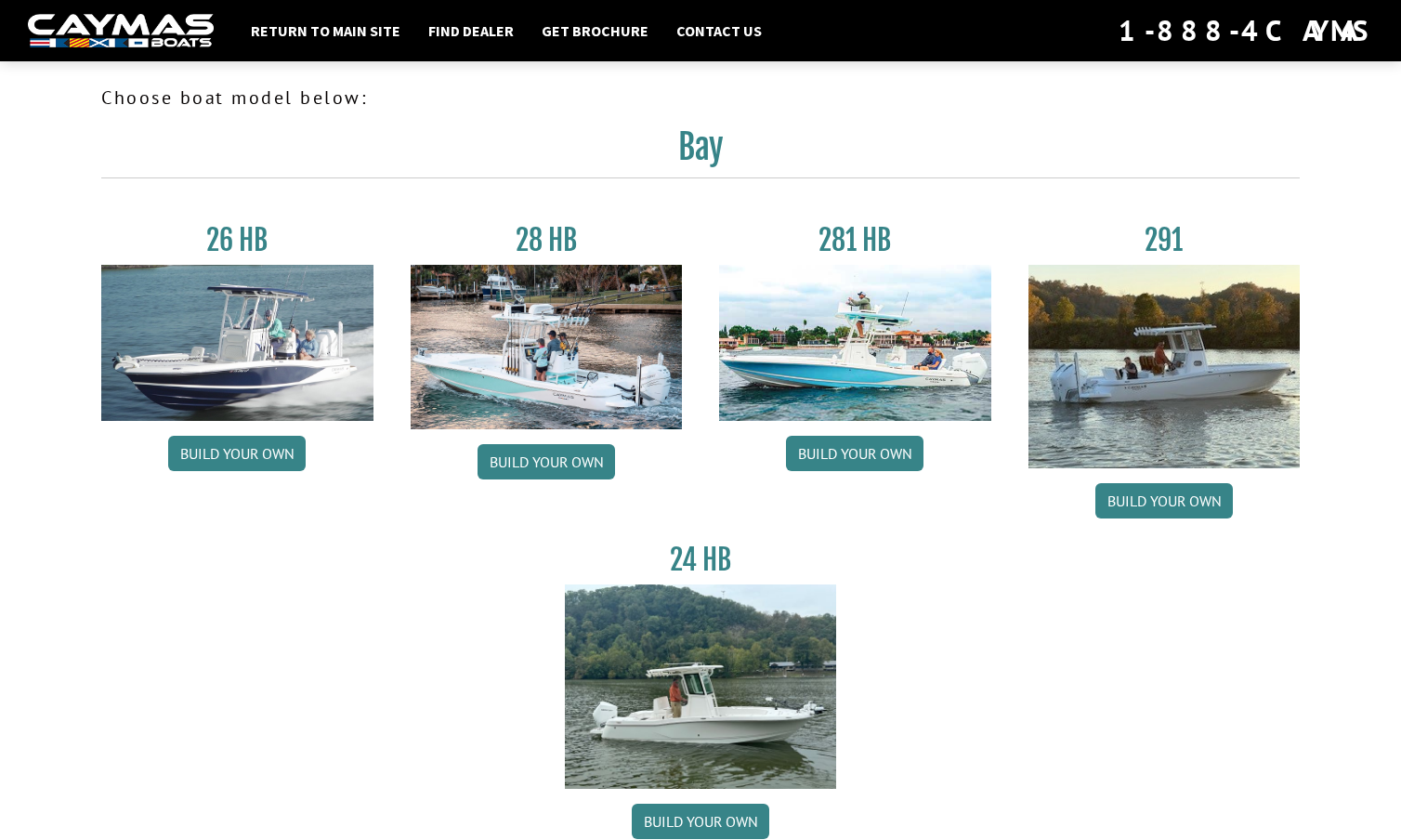 Image resolution: width=1401 pixels, height=840 pixels. What do you see at coordinates (1164, 366) in the screenshot?
I see `img: 291_Thumbnail.jpg` at bounding box center [1164, 366].